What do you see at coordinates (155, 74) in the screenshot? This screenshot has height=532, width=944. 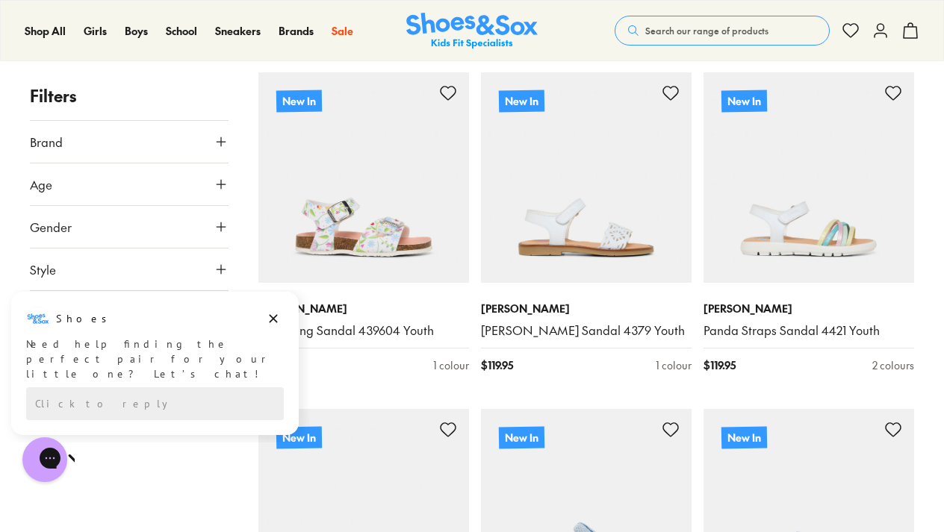 I see `div: Campaign message` at bounding box center [155, 74].